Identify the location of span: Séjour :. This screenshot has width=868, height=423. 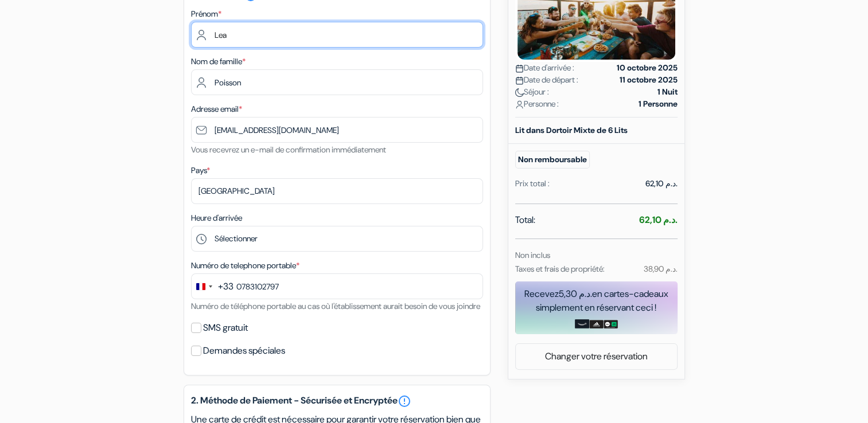
(532, 92).